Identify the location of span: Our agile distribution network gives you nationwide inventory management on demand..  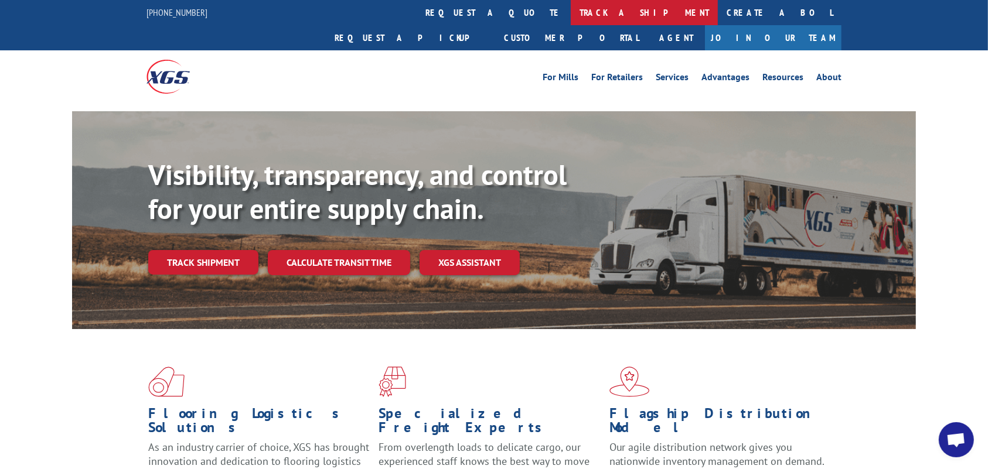
(717, 454).